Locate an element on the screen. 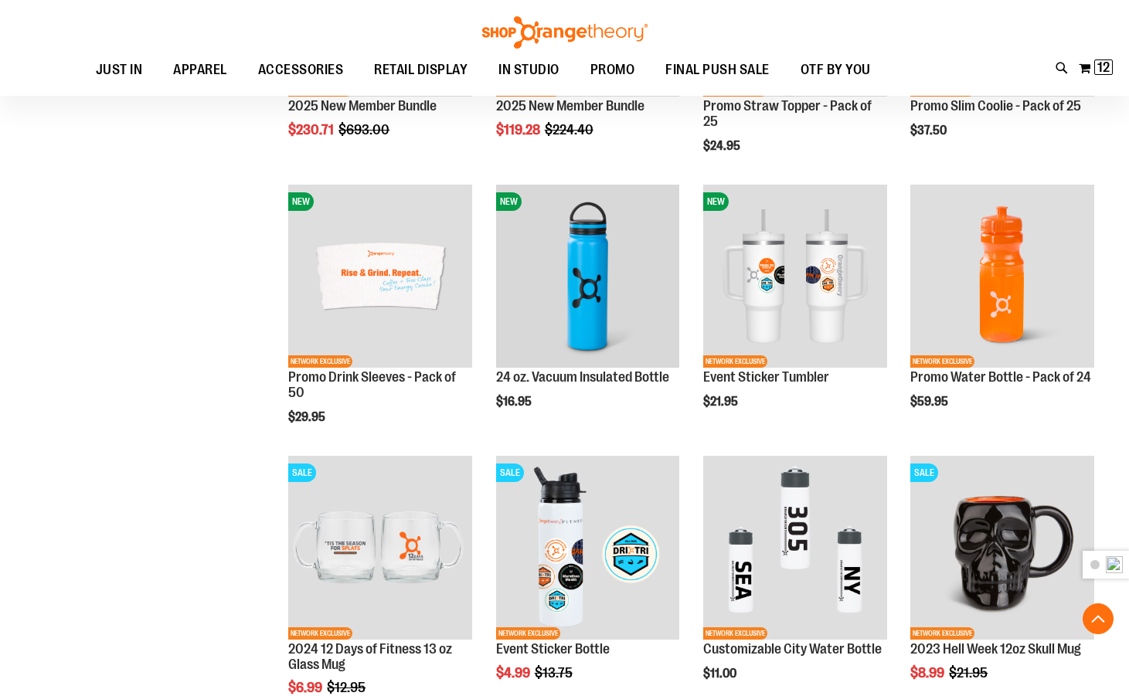 Image resolution: width=1129 pixels, height=696 pixels. a: APPAREL is located at coordinates (200, 70).